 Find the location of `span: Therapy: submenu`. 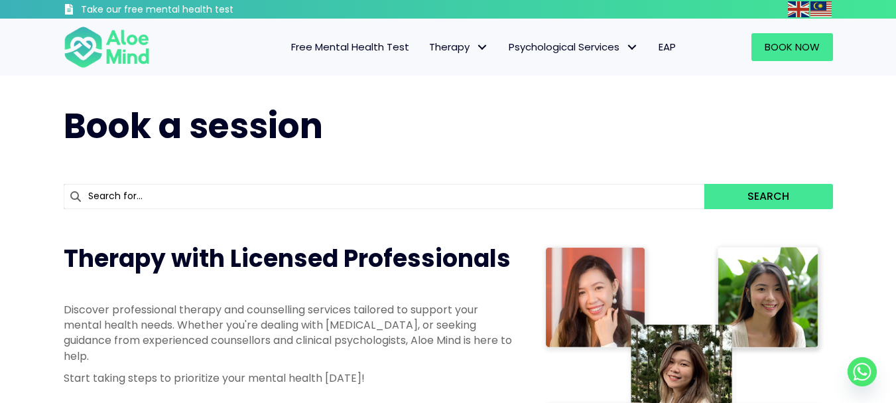

span: Therapy: submenu is located at coordinates (482, 47).